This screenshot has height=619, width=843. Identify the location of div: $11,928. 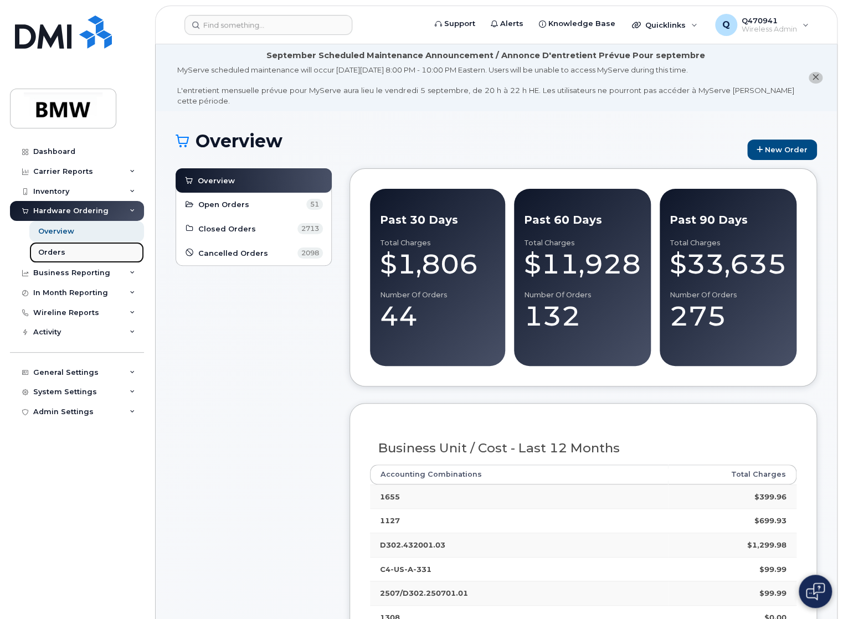
(582, 264).